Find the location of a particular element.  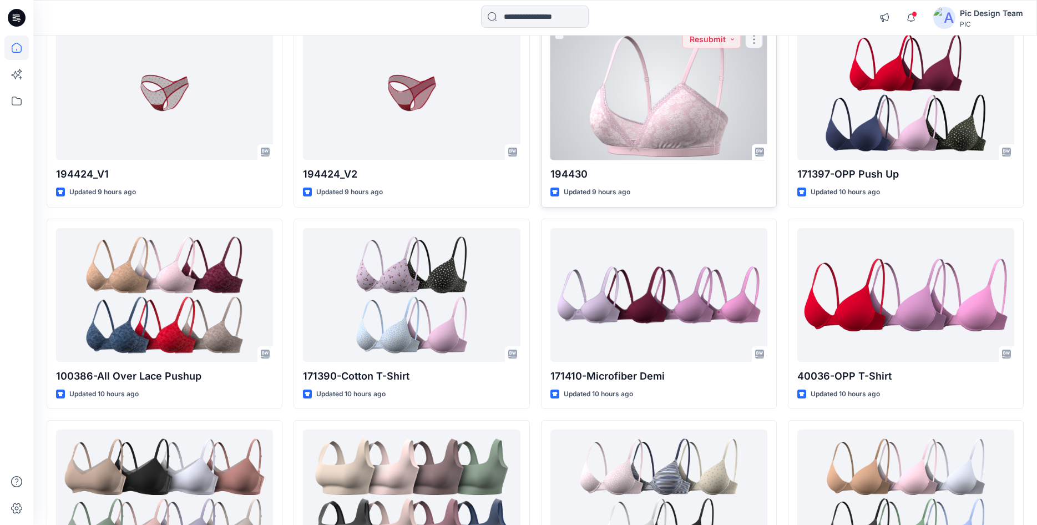

a: 171410-Microfiber Demi is located at coordinates (659, 295).